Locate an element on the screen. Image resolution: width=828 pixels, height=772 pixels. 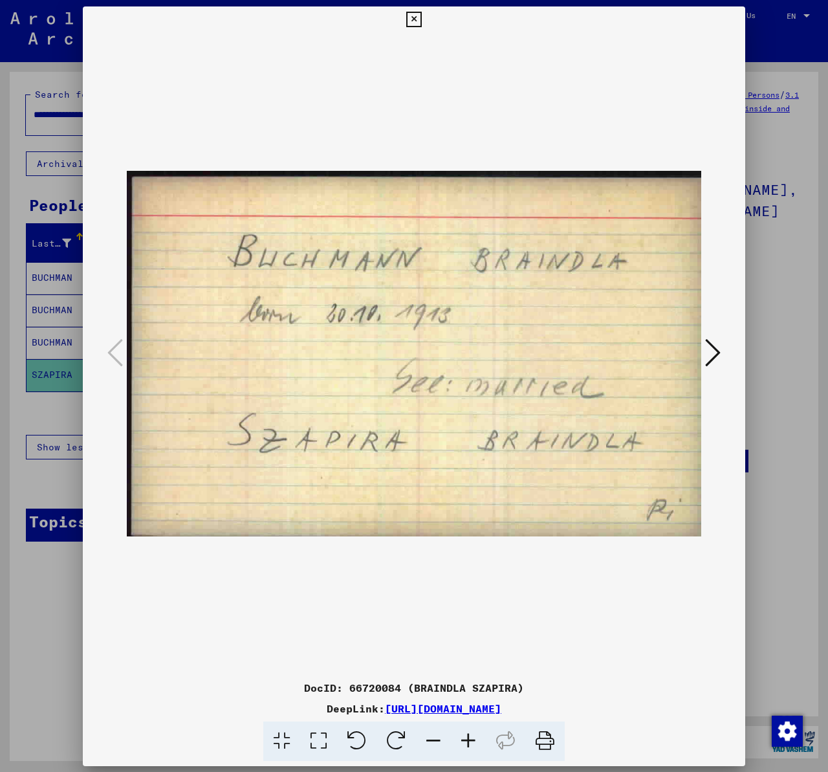
img: Change consent is located at coordinates (787, 731).